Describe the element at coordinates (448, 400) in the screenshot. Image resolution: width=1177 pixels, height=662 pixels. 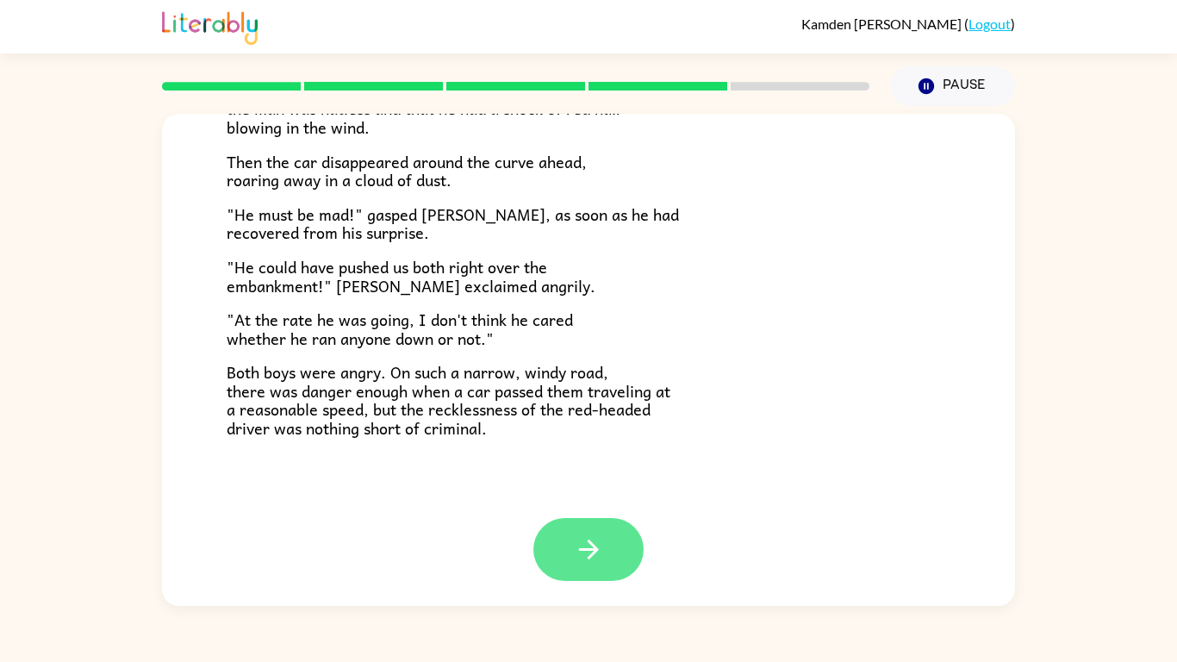
I see `span: Both boys were angry. On such a narrow, windy road, there was danger enough when a car passed the...` at that location.